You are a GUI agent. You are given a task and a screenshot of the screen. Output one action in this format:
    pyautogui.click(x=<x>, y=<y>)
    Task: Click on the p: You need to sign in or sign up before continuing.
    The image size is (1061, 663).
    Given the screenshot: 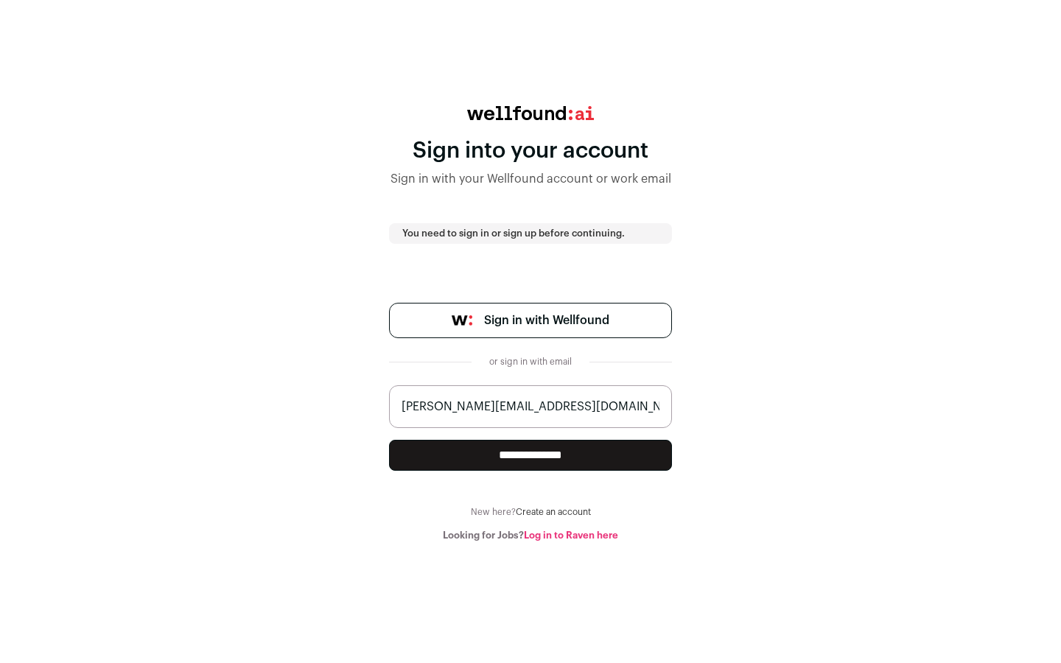 What is the action you would take?
    pyautogui.click(x=531, y=234)
    